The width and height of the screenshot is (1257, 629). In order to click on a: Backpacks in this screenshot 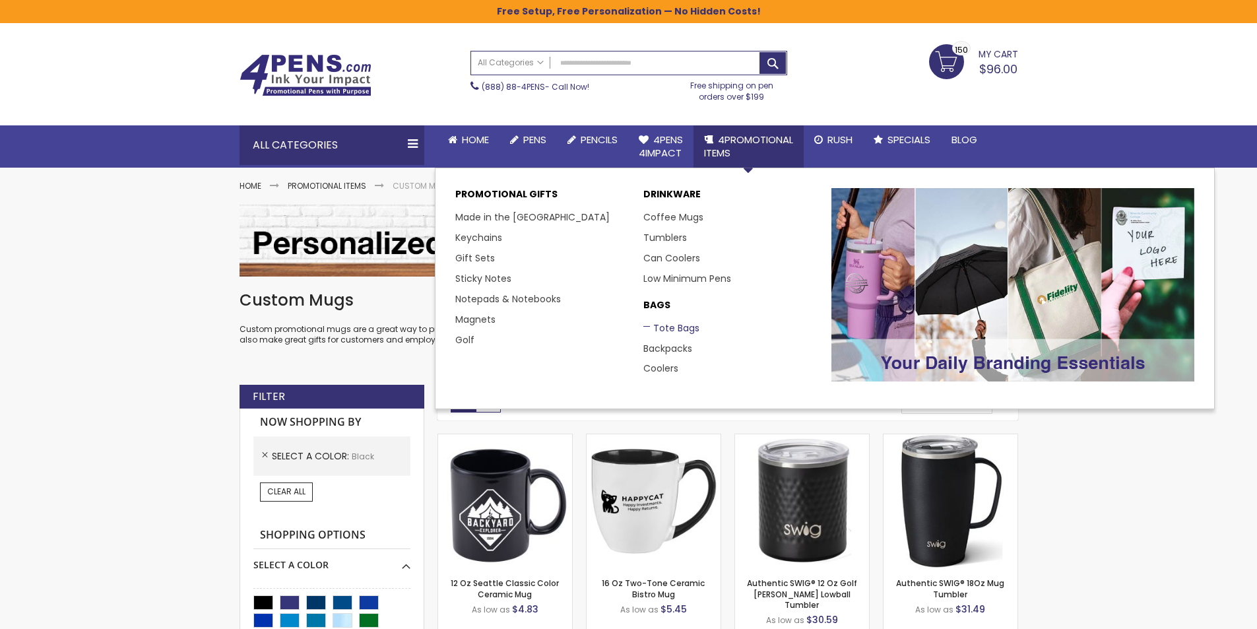, I will do `click(668, 349)`.